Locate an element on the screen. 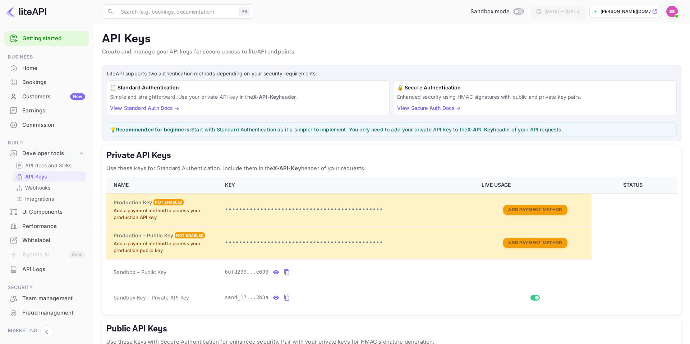  img: Sunny Swetank is located at coordinates (672, 12).